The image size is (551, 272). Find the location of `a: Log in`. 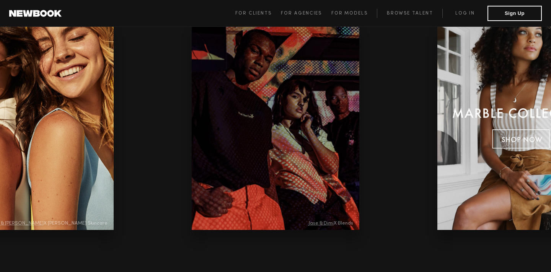

a: Log in is located at coordinates (465, 13).